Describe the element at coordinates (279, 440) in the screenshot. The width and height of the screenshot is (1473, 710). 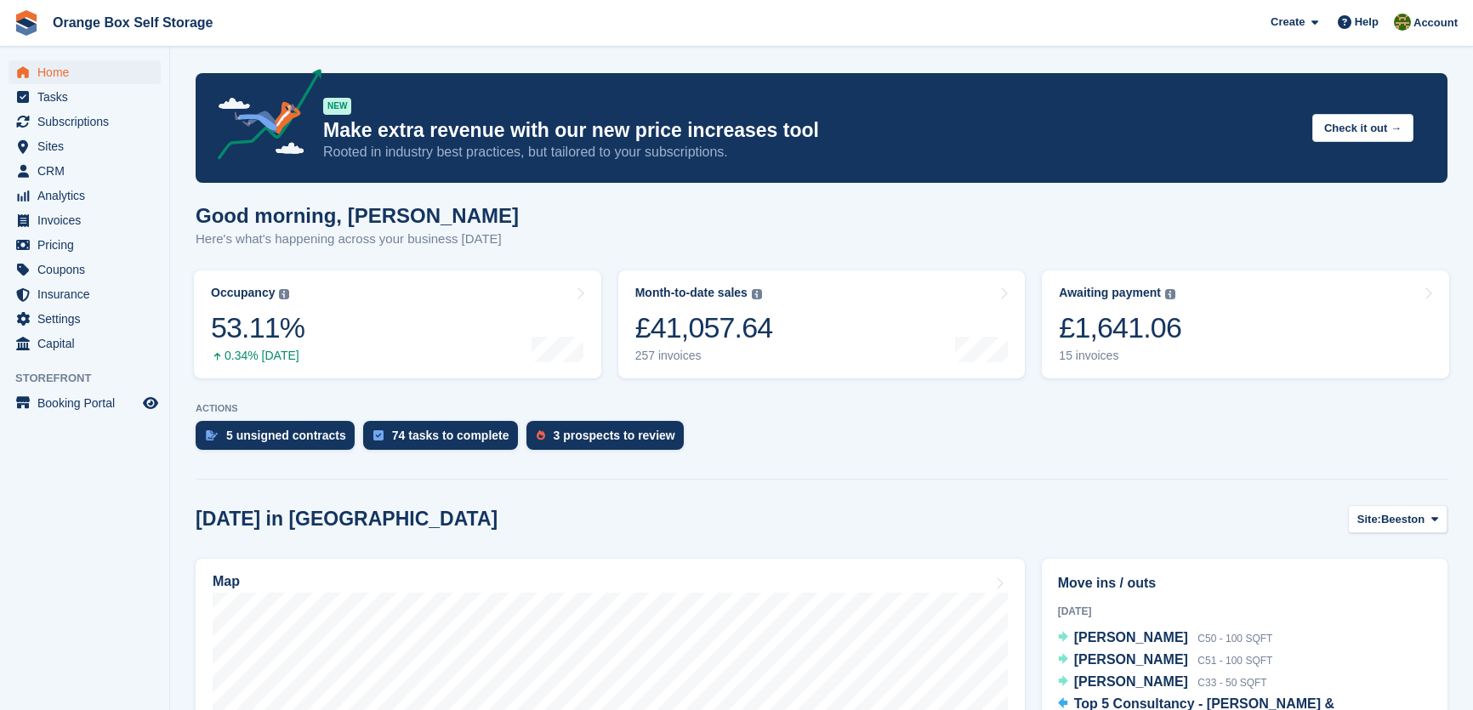
I see `a: 5 unsigned contracts` at that location.